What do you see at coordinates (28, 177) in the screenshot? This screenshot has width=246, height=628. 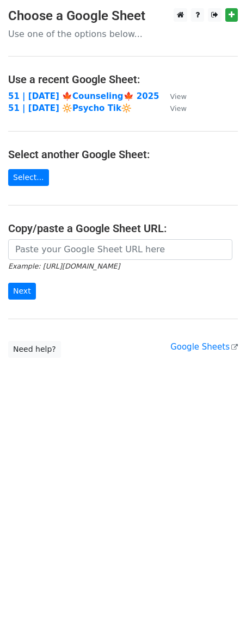 I see `a: Select...` at bounding box center [28, 177].